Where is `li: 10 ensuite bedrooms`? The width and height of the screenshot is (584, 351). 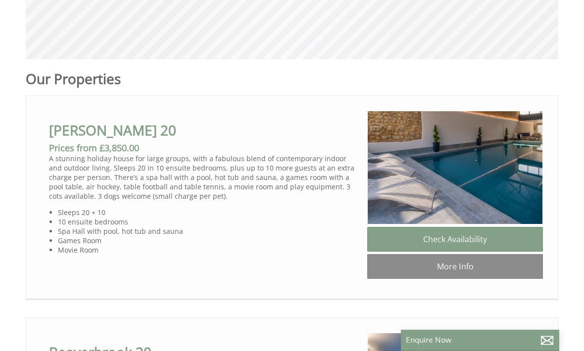 li: 10 ensuite bedrooms is located at coordinates (208, 222).